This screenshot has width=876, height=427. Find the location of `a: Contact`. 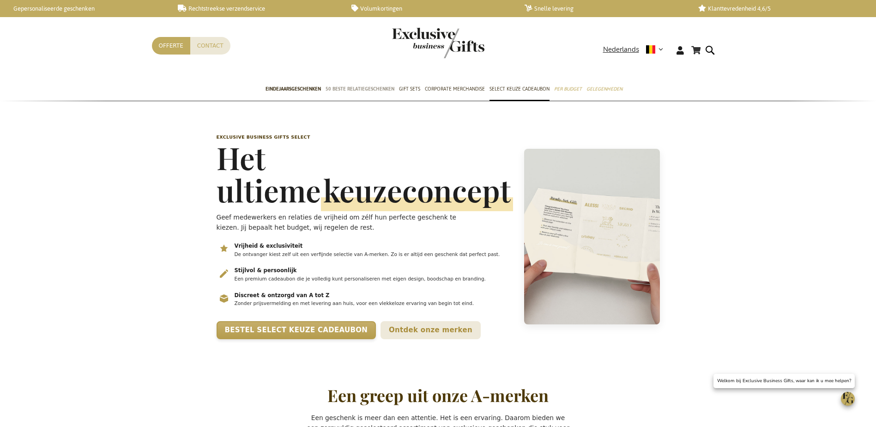

a: Contact is located at coordinates (210, 46).